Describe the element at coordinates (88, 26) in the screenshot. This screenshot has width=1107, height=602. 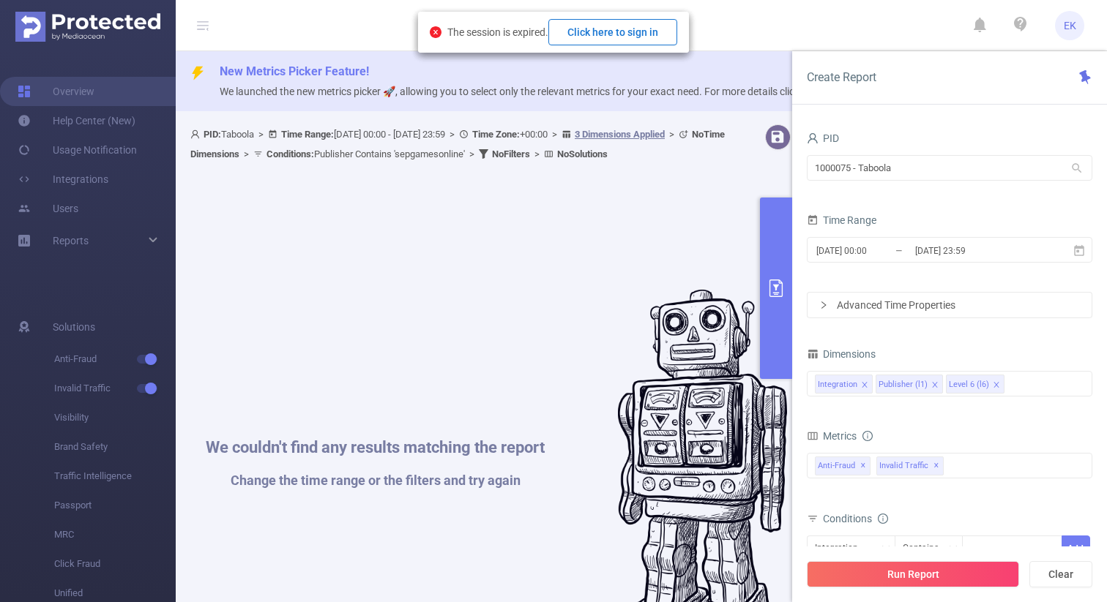
I see `img: Protected Media` at that location.